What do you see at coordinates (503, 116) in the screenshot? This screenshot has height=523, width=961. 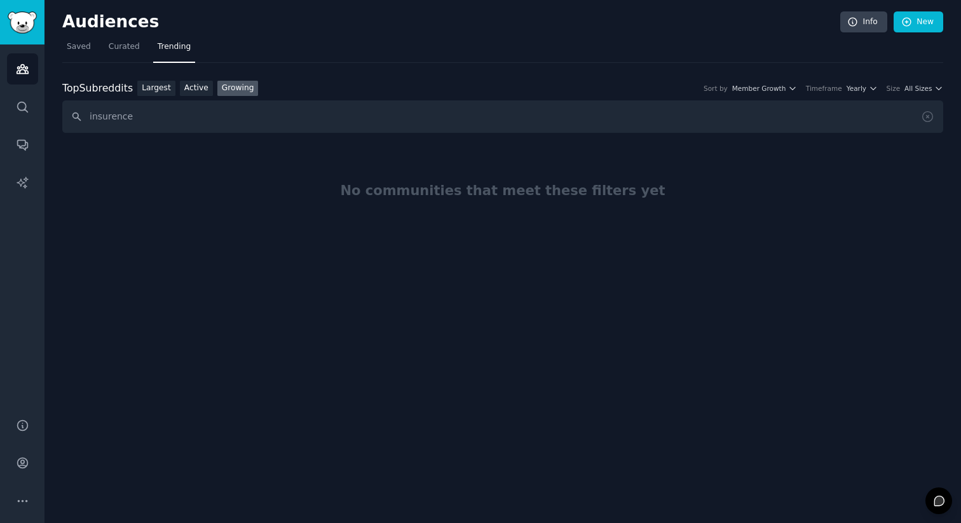 I see `input: Search name, description, topic` at bounding box center [503, 116].